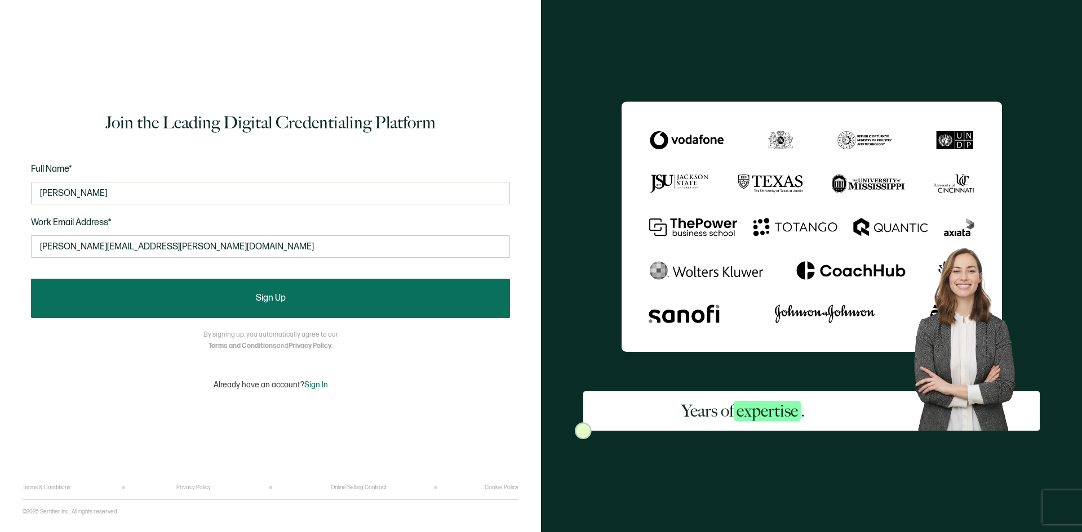 This screenshot has width=1082, height=532. I want to click on input: Jane Doe, so click(270, 193).